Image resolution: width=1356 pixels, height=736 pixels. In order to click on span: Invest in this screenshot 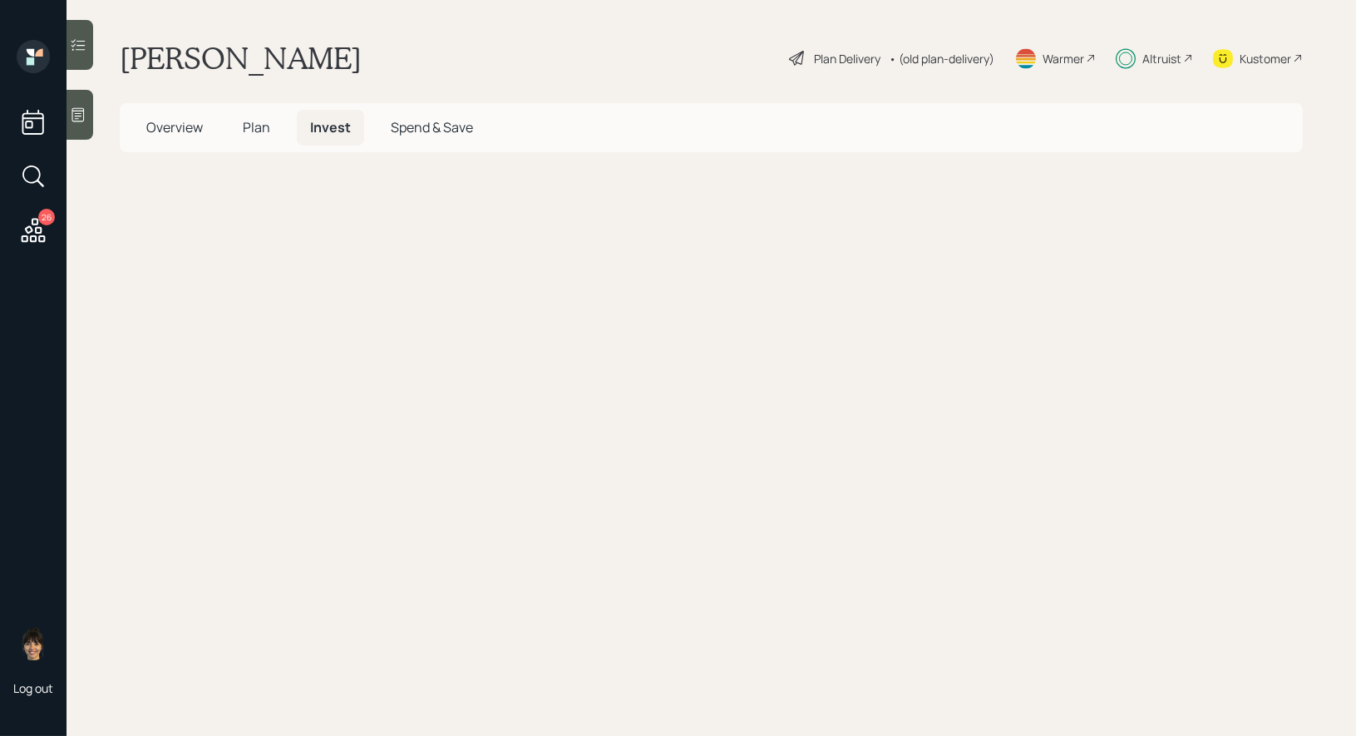, I will do `click(330, 127)`.